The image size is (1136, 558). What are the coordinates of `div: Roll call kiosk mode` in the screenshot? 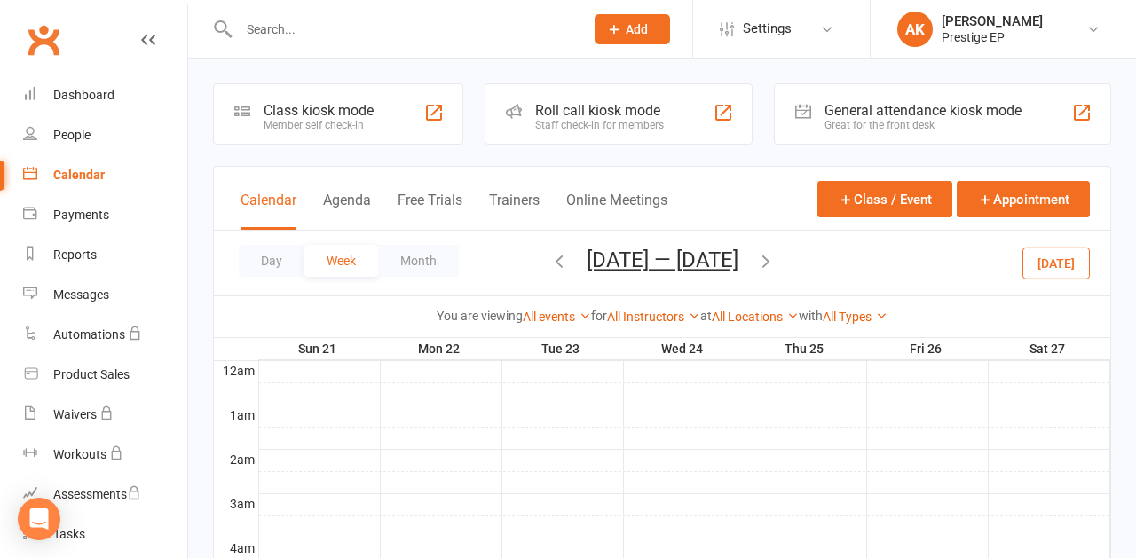 It's located at (599, 110).